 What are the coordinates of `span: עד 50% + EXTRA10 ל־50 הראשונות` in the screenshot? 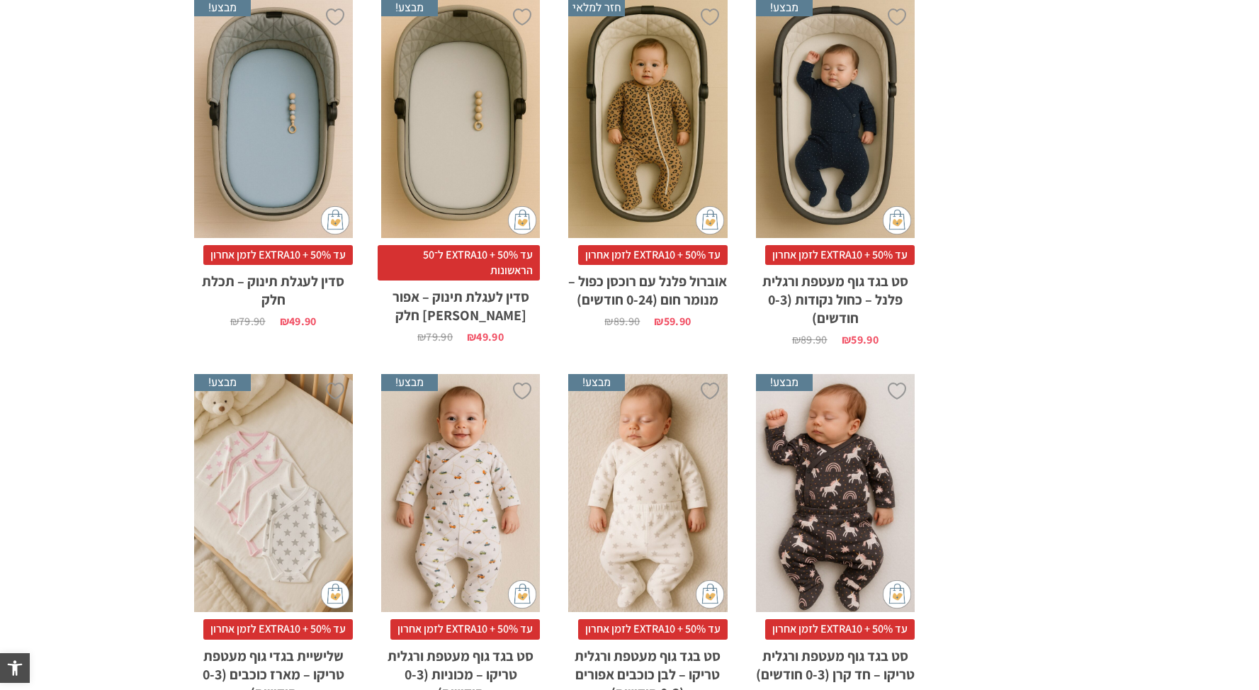 It's located at (458, 263).